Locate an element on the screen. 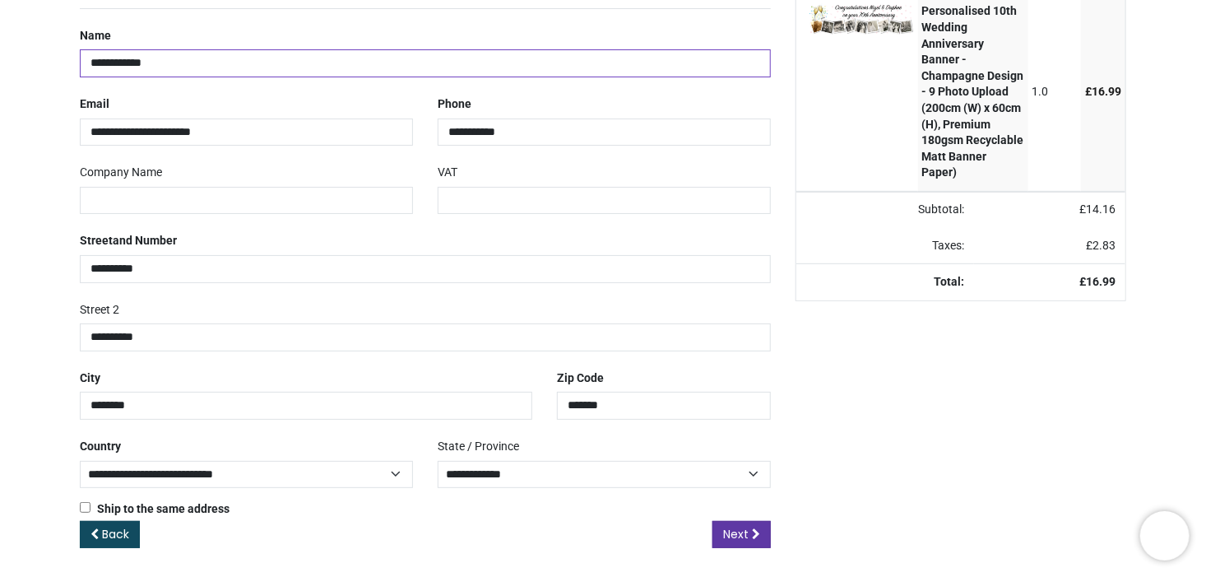 This screenshot has width=1206, height=577. label: State / Province is located at coordinates (478, 447).